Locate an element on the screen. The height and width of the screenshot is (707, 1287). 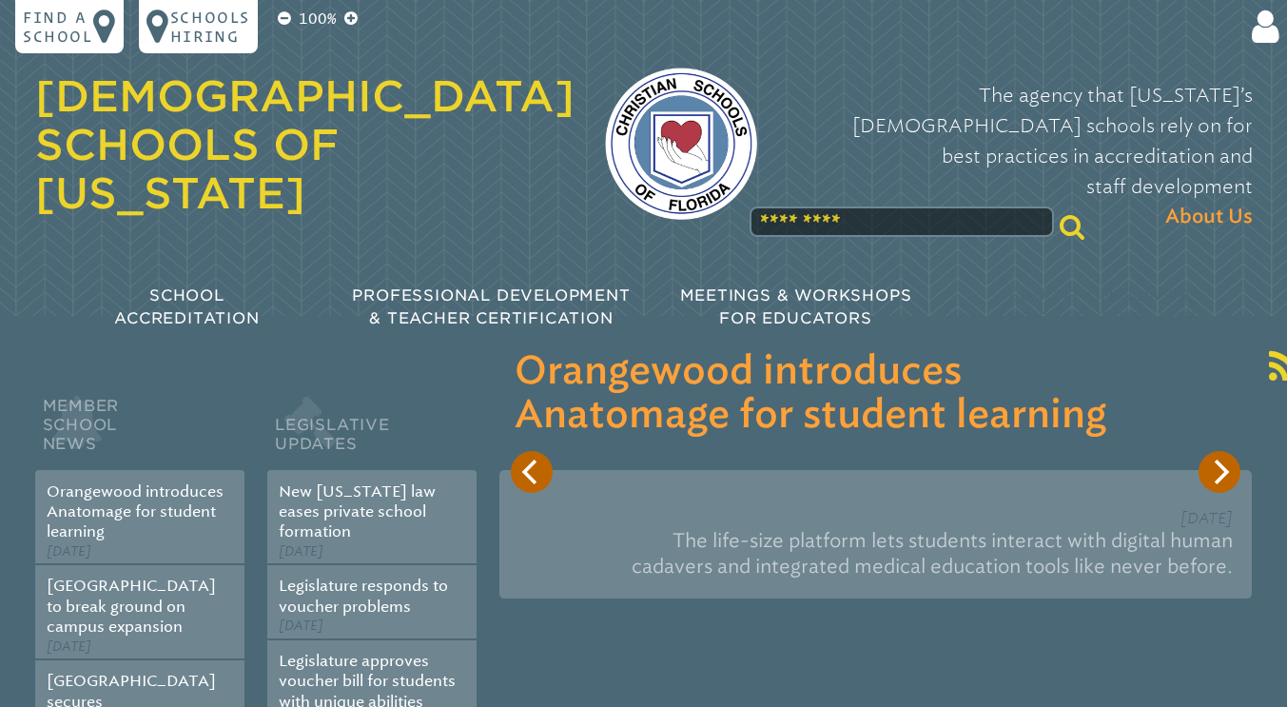
span: Professional Development & Teacher Certification is located at coordinates (491, 306).